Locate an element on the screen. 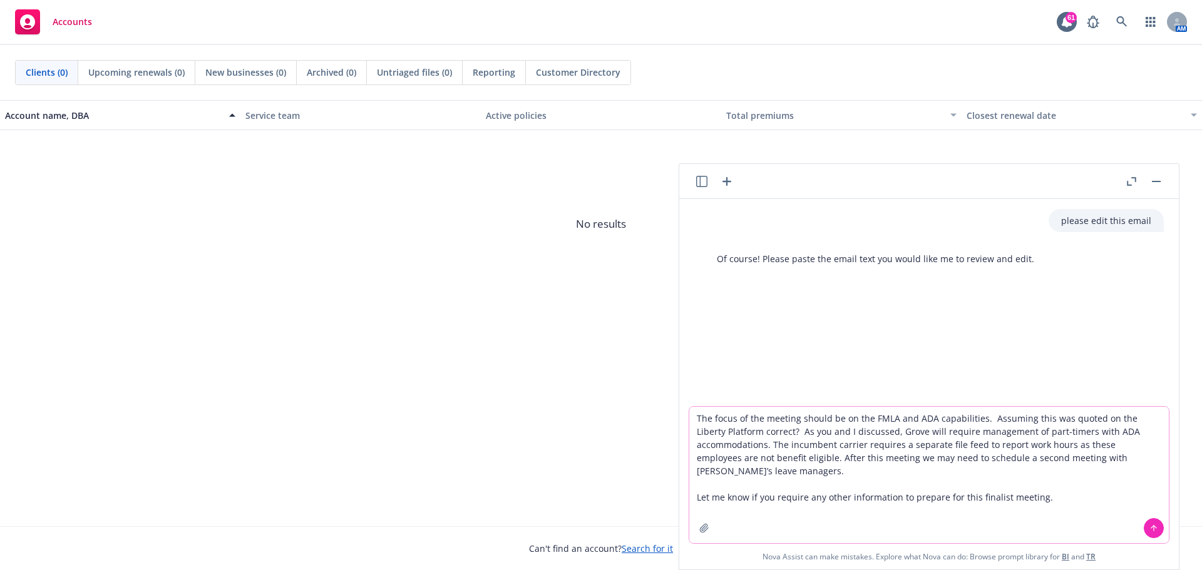  div: Closest renewal date is located at coordinates (1075, 115).